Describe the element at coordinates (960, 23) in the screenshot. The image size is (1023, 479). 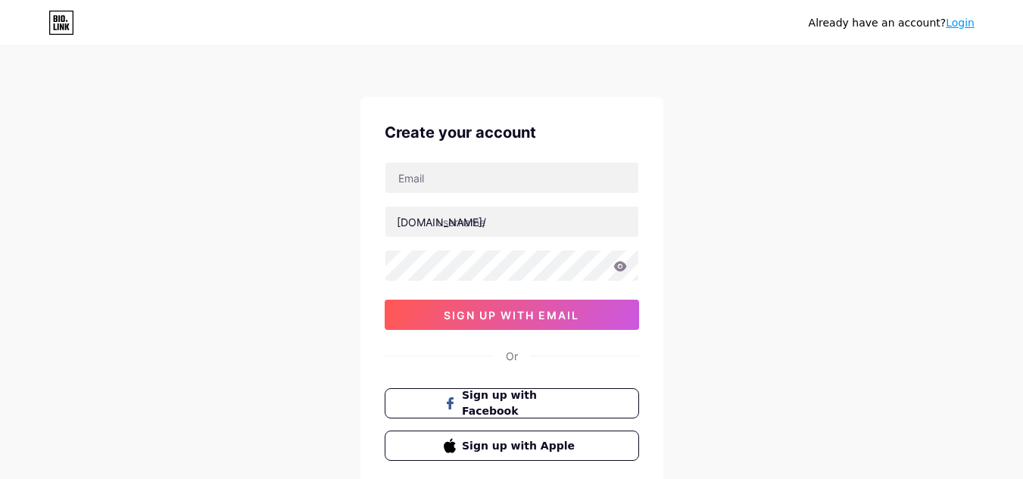
I see `a: Login` at that location.